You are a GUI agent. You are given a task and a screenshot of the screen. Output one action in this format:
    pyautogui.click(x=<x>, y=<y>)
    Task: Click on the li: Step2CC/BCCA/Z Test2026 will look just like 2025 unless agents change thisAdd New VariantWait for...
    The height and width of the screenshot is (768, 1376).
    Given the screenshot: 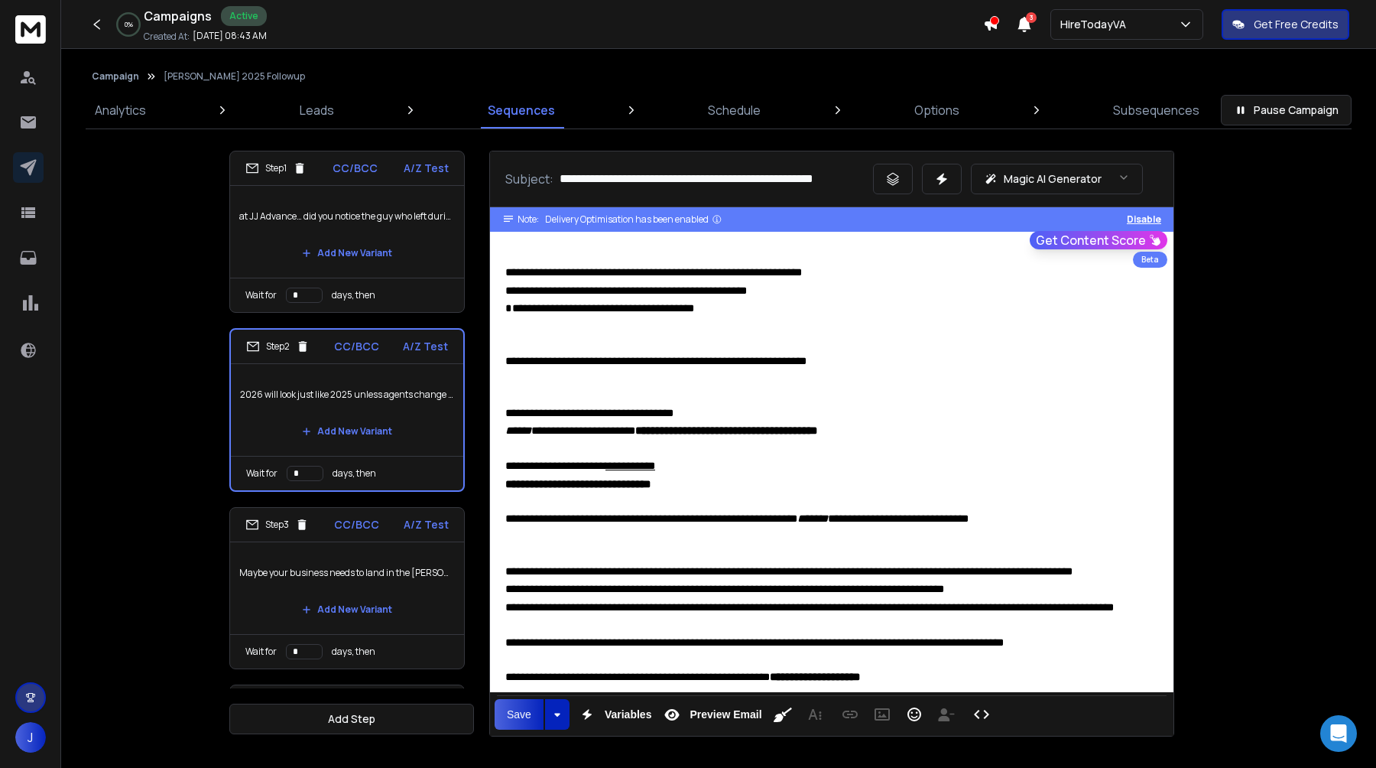 What is the action you would take?
    pyautogui.click(x=347, y=410)
    